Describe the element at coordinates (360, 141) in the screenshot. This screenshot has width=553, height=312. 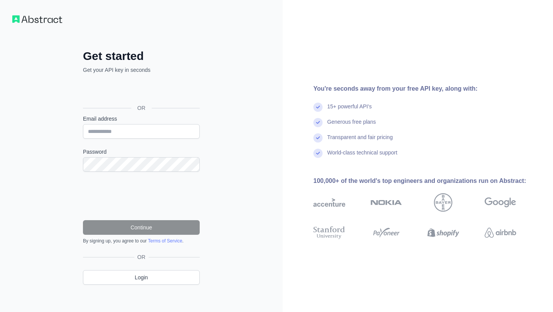
I see `div: Transparent and fair pricing` at that location.